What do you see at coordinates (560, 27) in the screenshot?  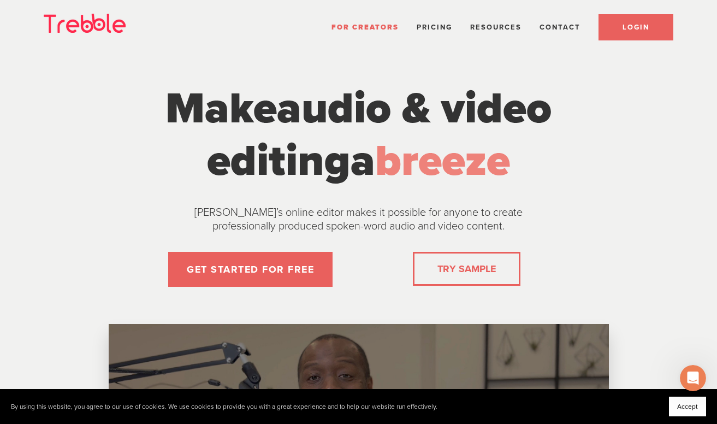 I see `a: Contact` at bounding box center [560, 27].